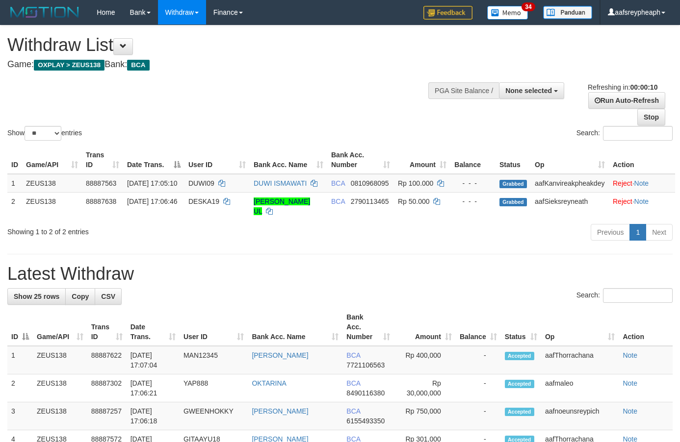 The image size is (680, 442). Describe the element at coordinates (214, 388) in the screenshot. I see `td: YAP888` at that location.